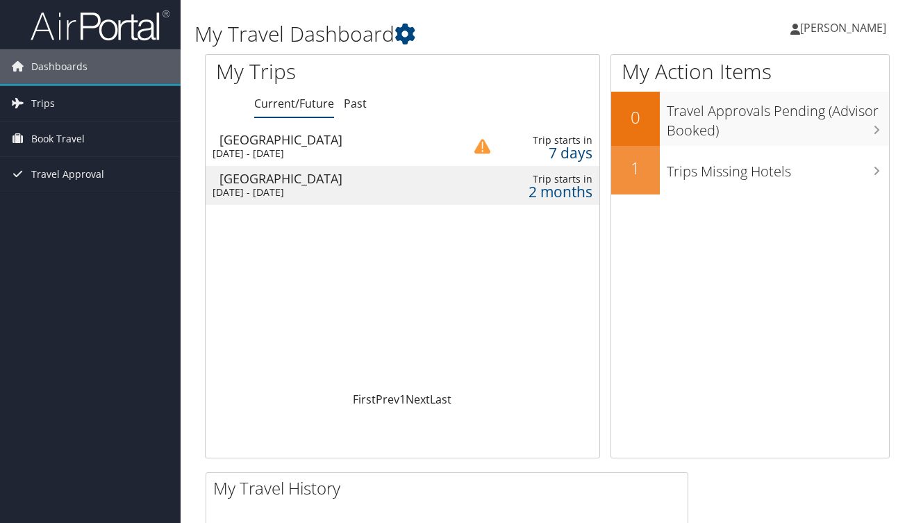 The image size is (914, 523). What do you see at coordinates (417, 399) in the screenshot?
I see `a: Next` at bounding box center [417, 399].